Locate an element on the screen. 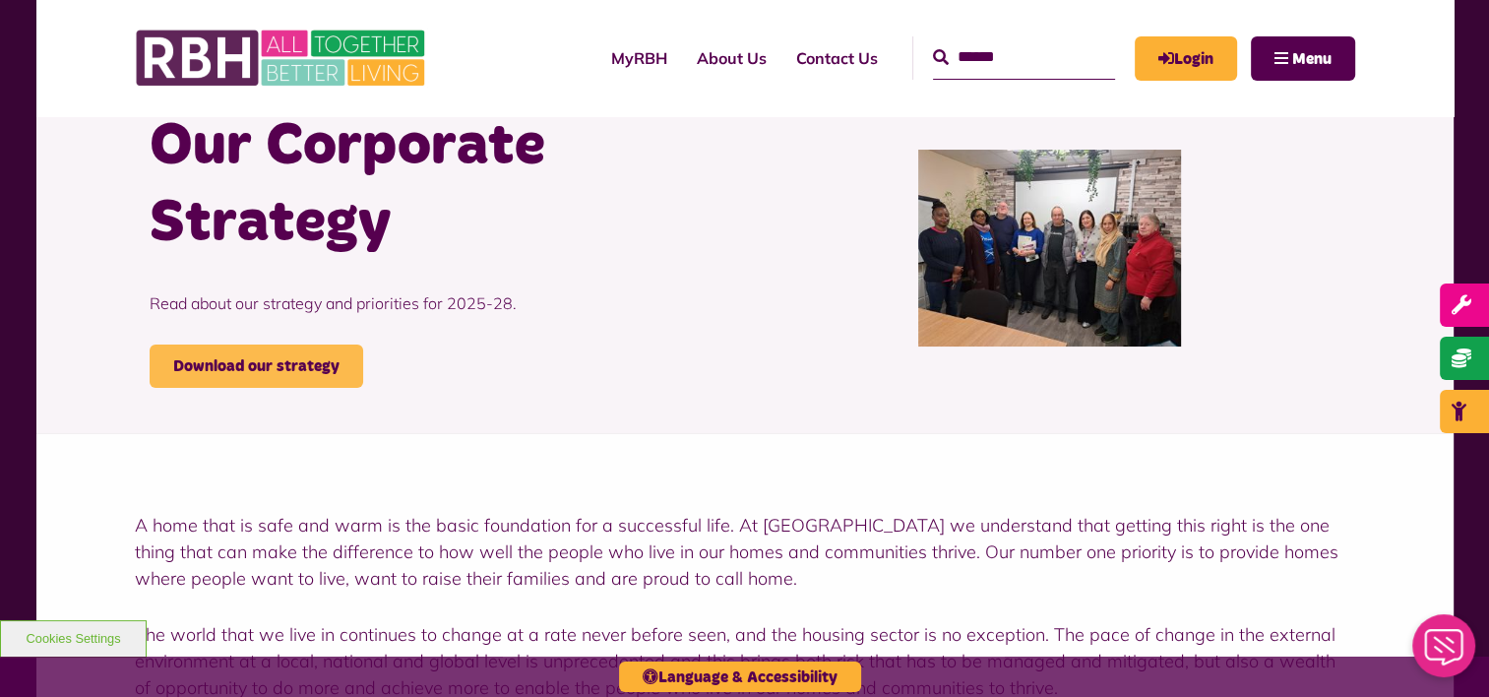 This screenshot has width=1489, height=697. a: Contact Us is located at coordinates (836, 58).